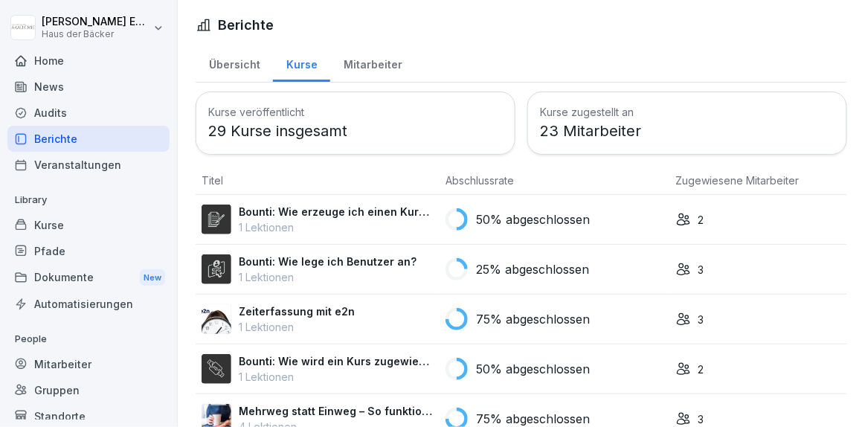  What do you see at coordinates (89, 251) in the screenshot?
I see `div: Pfade` at bounding box center [89, 251].